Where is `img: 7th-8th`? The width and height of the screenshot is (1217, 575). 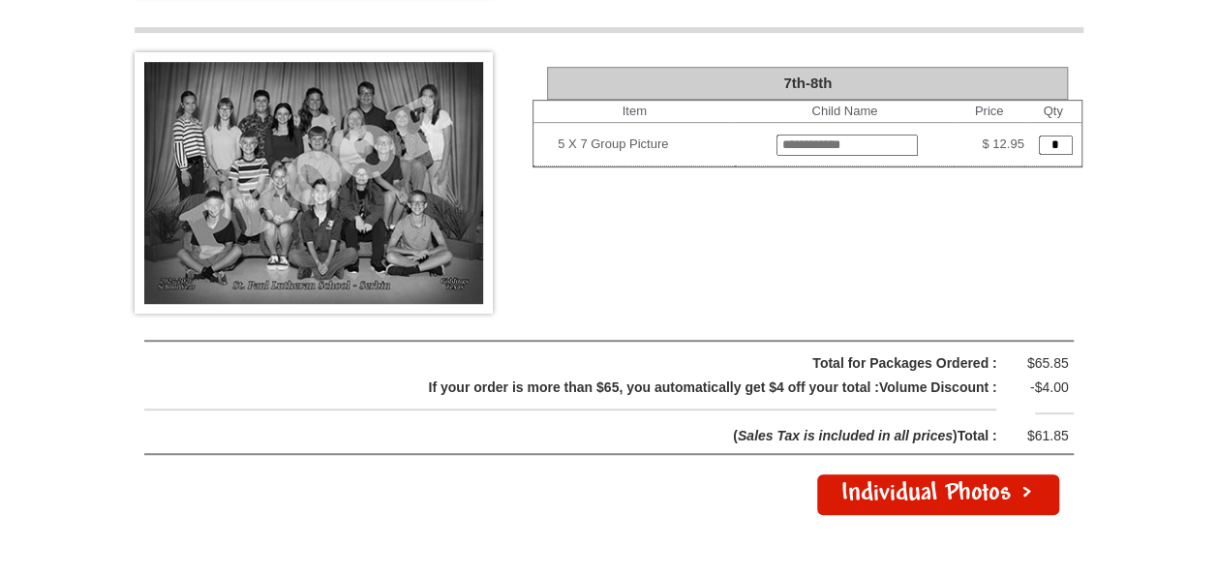
img: 7th-8th is located at coordinates (314, 183).